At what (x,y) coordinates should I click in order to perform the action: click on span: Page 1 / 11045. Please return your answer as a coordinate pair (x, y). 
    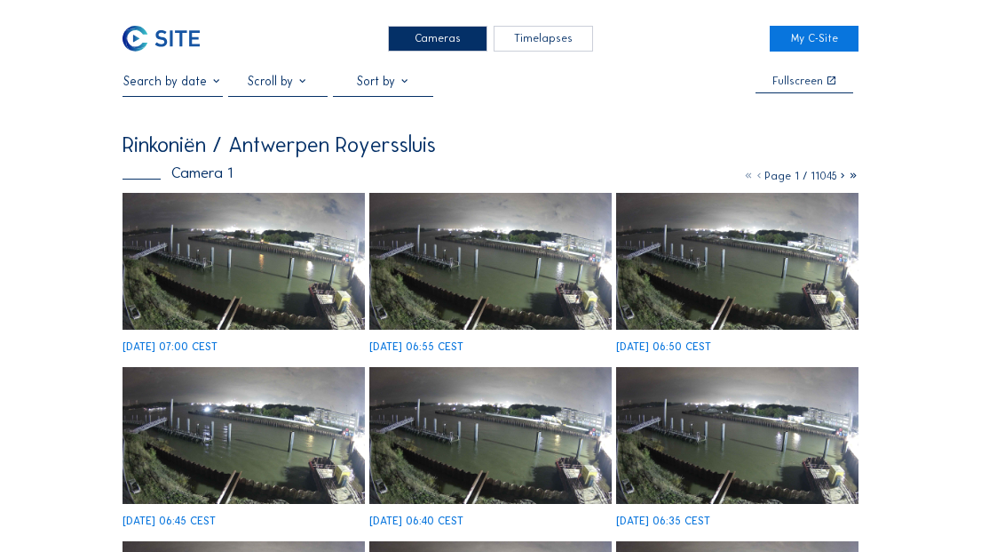
    Looking at the image, I should click on (801, 176).